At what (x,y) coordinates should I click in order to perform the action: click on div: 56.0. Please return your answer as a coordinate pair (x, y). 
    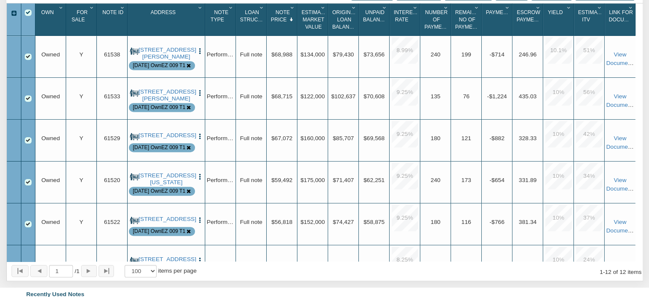
    Looking at the image, I should click on (589, 92).